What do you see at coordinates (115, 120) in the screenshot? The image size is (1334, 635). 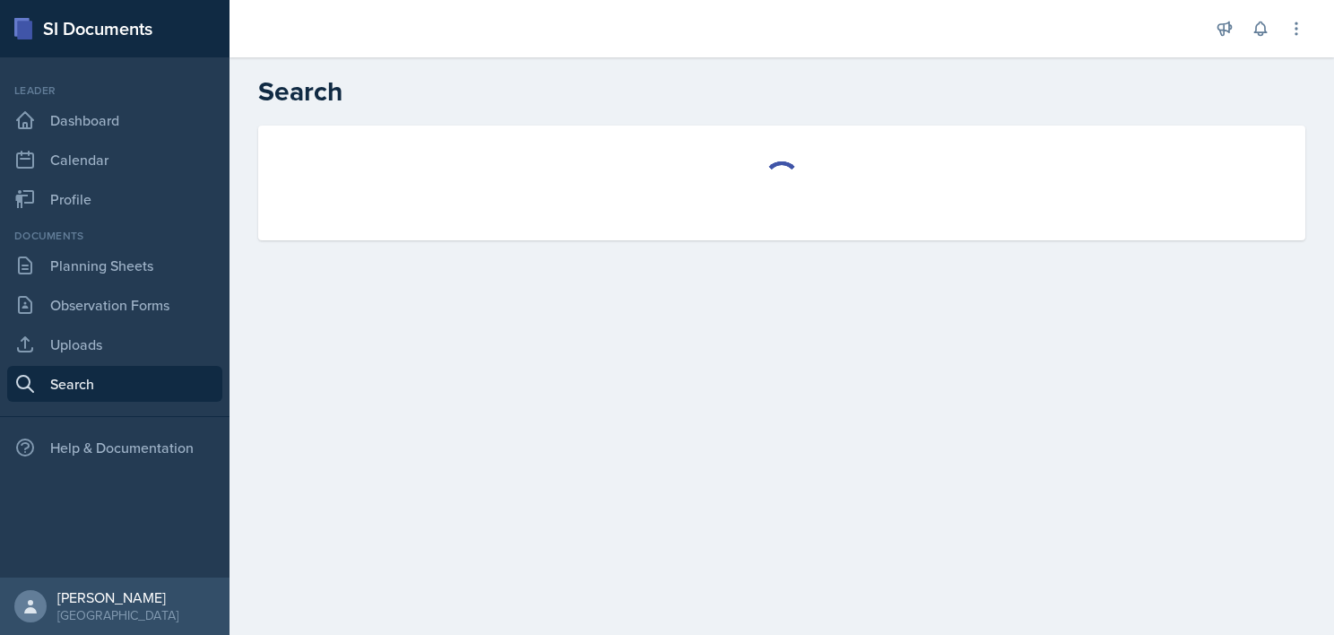 I see `a: Dashboard` at bounding box center [115, 120].